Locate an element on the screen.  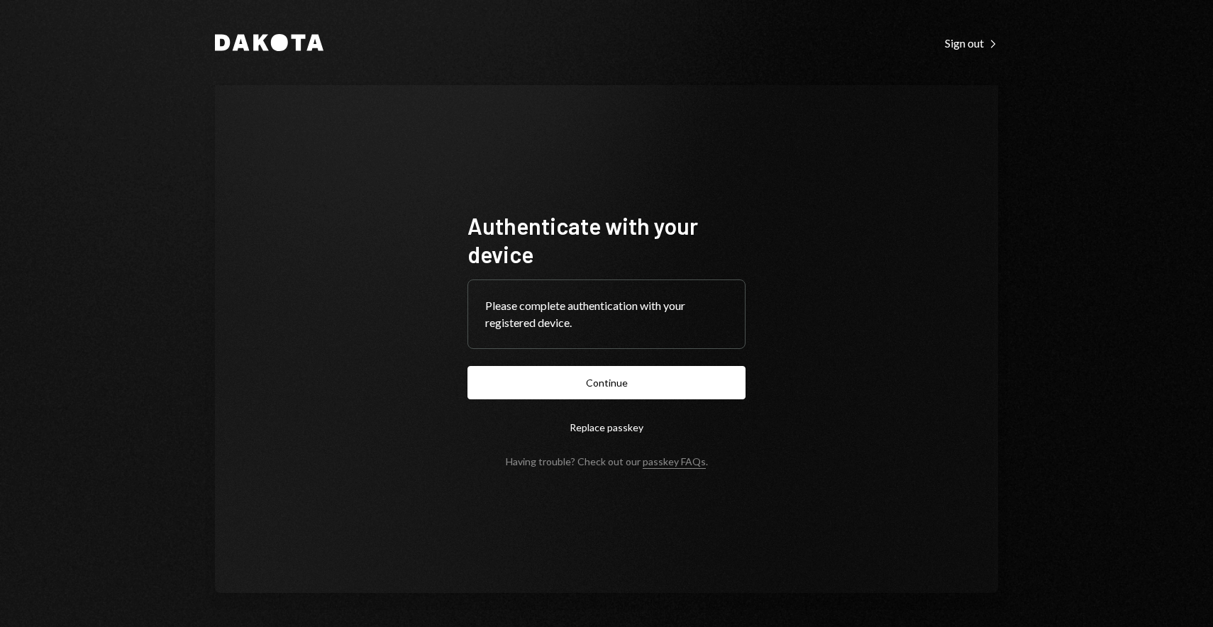
div: Please complete authentication with your registered device. is located at coordinates (606, 314).